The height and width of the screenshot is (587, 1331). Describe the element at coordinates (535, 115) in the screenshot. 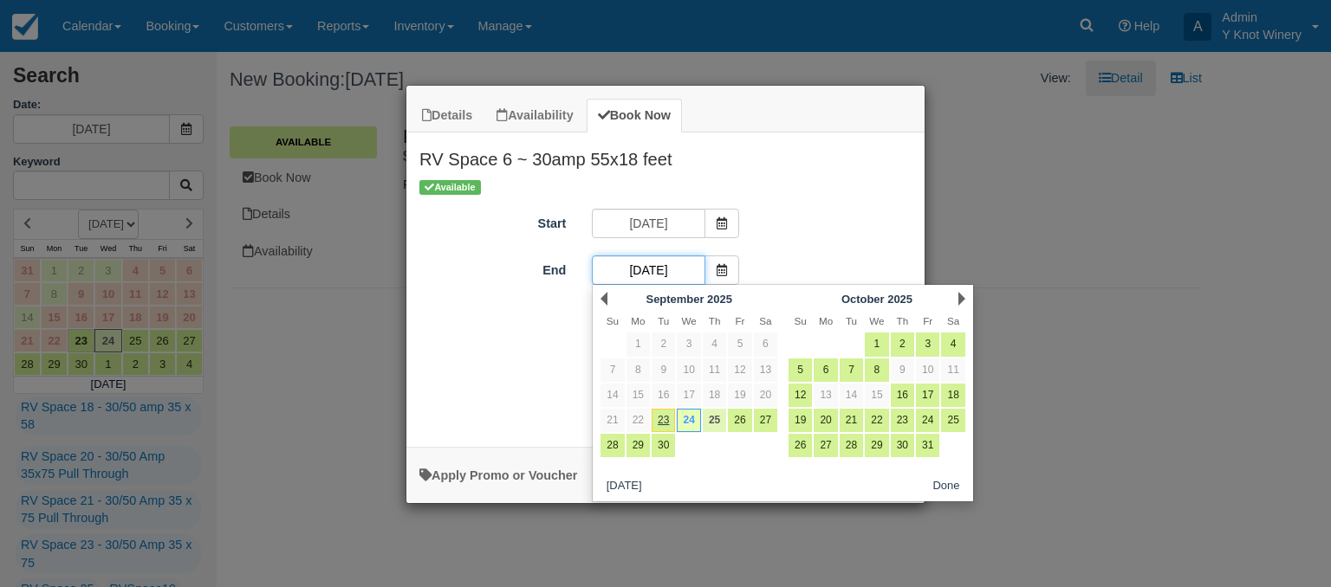

I see `a: Availability` at that location.